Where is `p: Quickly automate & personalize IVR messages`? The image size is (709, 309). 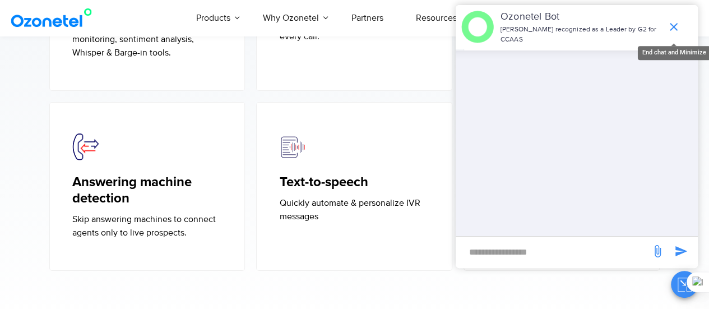
p: Quickly automate & personalize IVR messages is located at coordinates (354, 210).